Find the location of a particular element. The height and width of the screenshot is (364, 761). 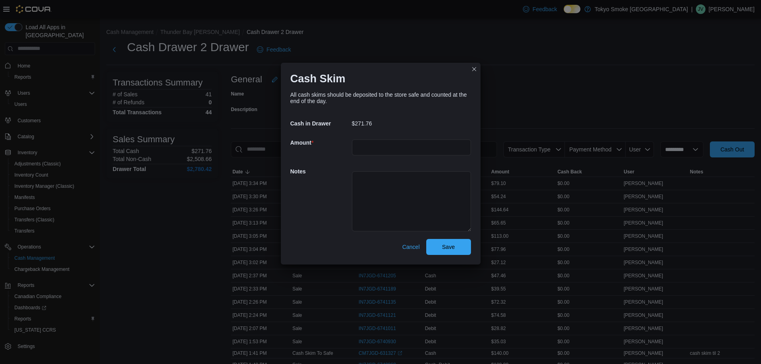

div: All cash skims should be deposited to the store safe and counted at the end of the day. is located at coordinates (381, 98).